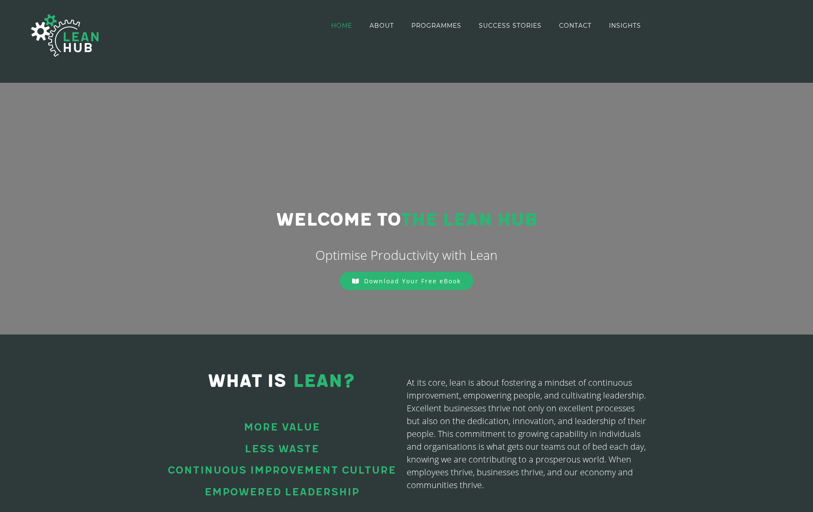 The width and height of the screenshot is (813, 512). What do you see at coordinates (381, 25) in the screenshot?
I see `a: ABOUT` at bounding box center [381, 25].